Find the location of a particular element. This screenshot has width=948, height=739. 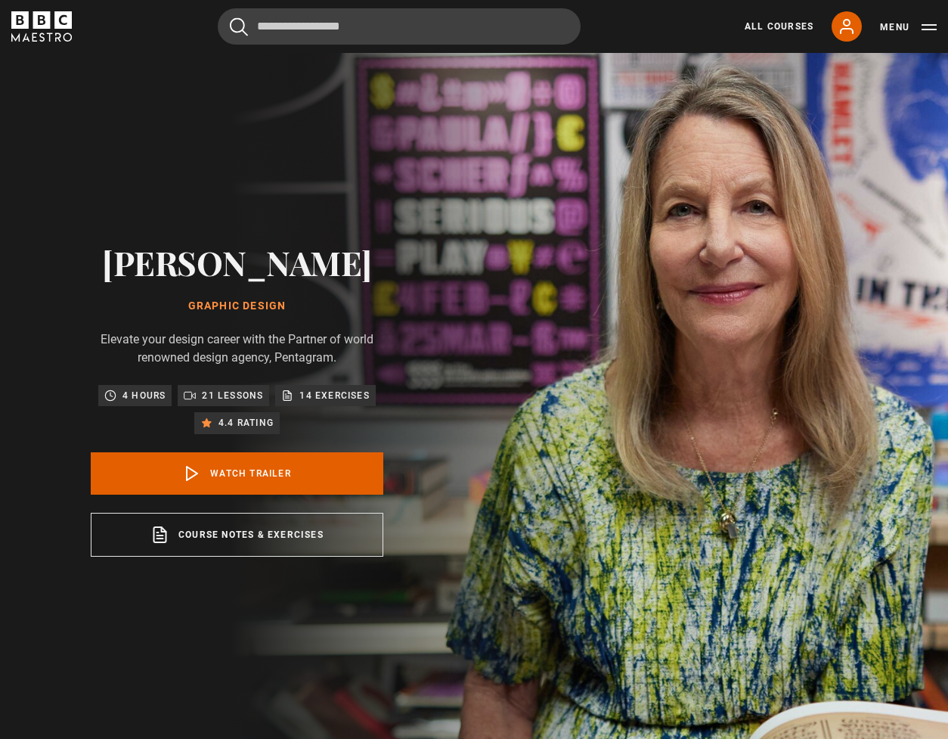

p: 4 hours is located at coordinates (144, 396).